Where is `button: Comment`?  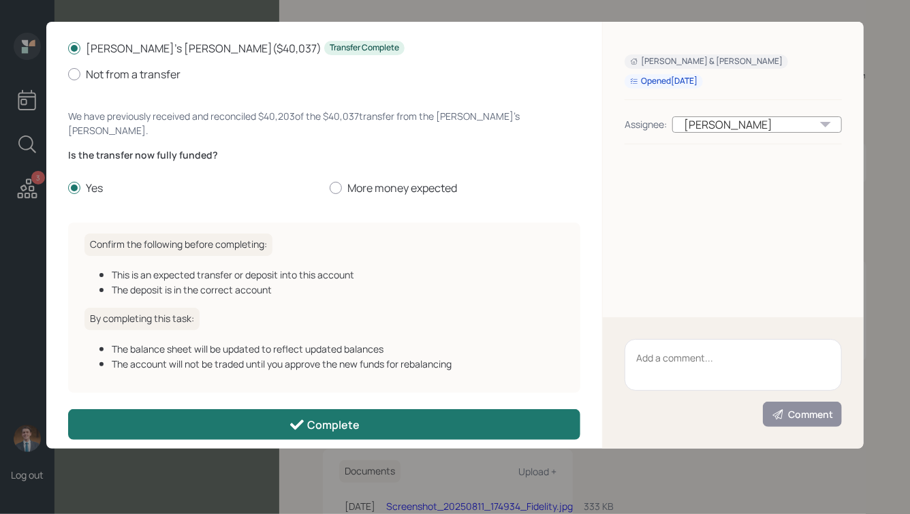
button: Comment is located at coordinates (803, 414).